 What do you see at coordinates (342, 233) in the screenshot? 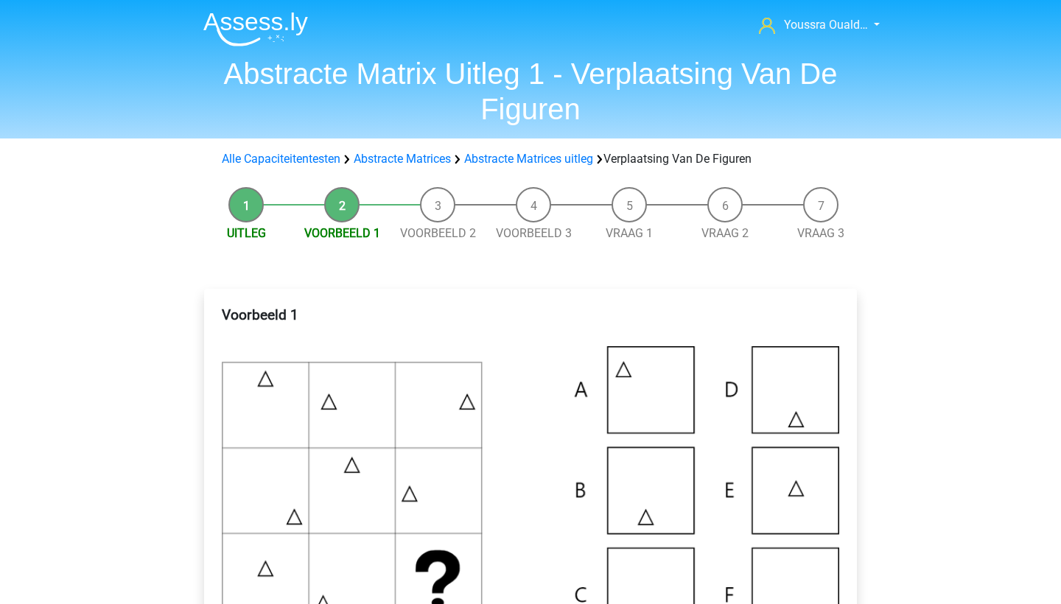
I see `a: Voorbeeld 1` at bounding box center [342, 233].